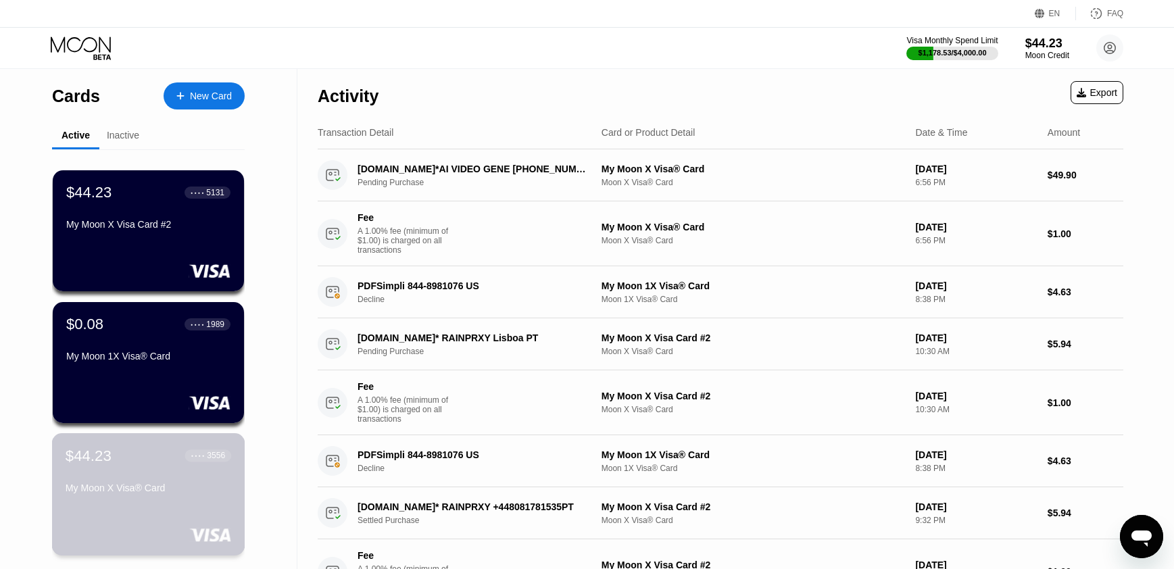 Image resolution: width=1174 pixels, height=569 pixels. What do you see at coordinates (216, 456) in the screenshot?
I see `div: 3556` at bounding box center [216, 456].